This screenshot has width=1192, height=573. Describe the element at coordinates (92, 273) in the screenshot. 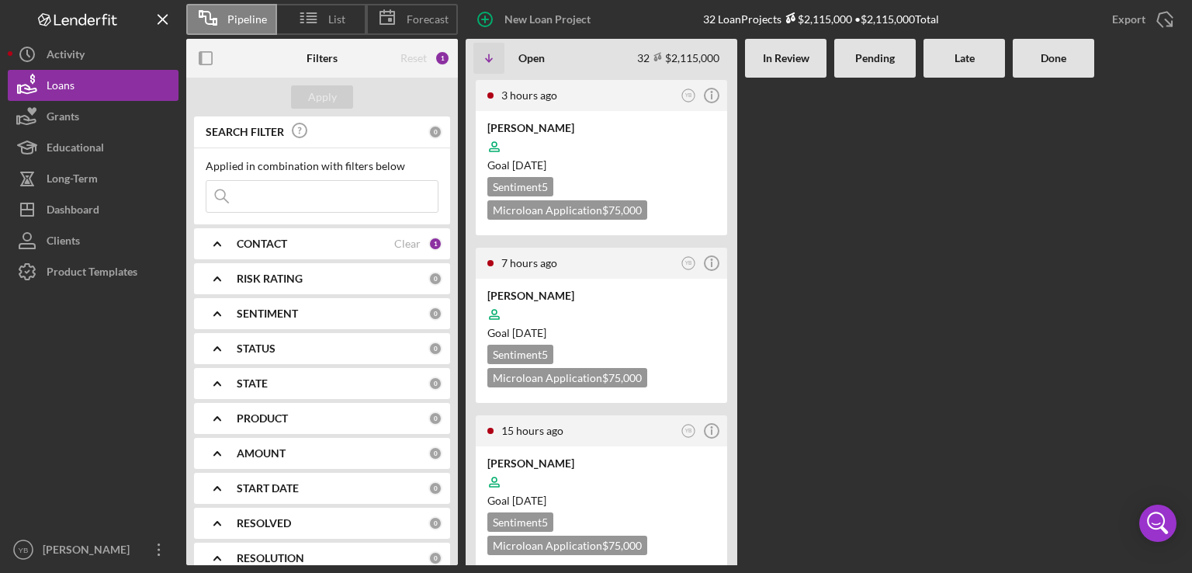

I see `div: Product Templates` at that location.